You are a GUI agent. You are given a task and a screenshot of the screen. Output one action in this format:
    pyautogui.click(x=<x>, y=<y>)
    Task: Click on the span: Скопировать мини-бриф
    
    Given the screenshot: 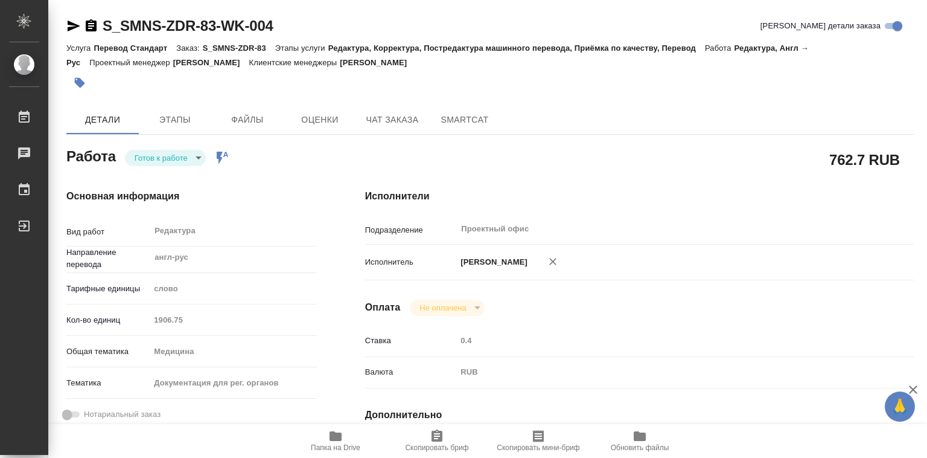 What is the action you would take?
    pyautogui.click(x=538, y=447)
    